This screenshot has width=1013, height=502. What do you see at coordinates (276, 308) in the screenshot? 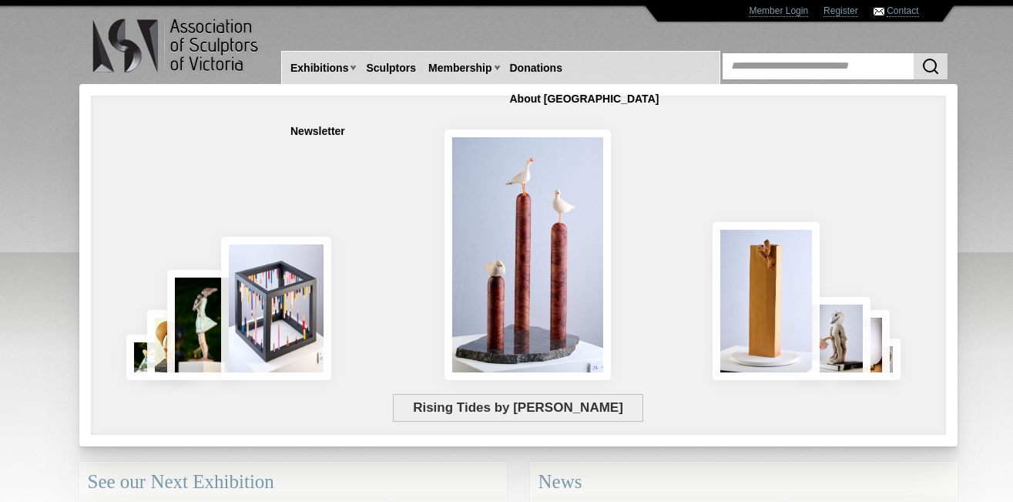
I see `img: Misaligned` at bounding box center [276, 308].